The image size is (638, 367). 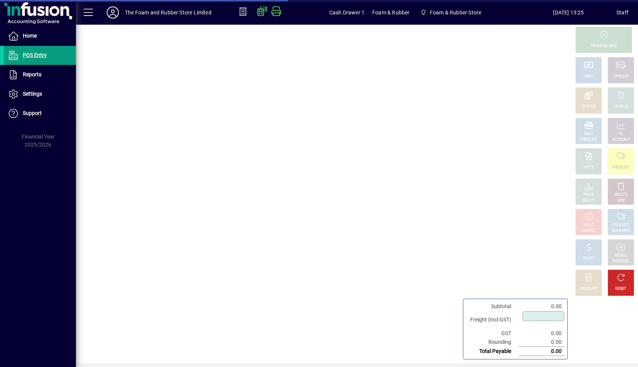 I want to click on div: LINE, so click(x=621, y=201).